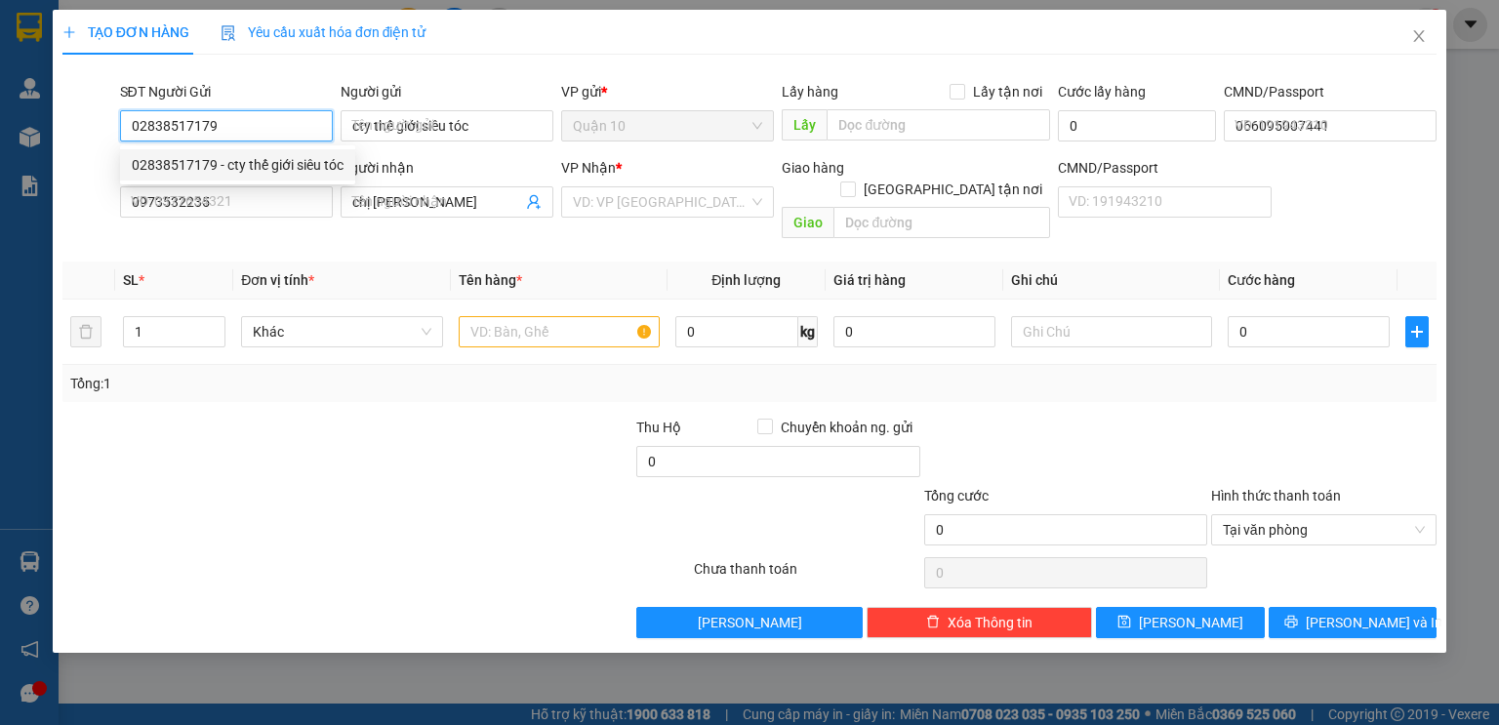  I want to click on span: Tại văn phòng, so click(1323, 530).